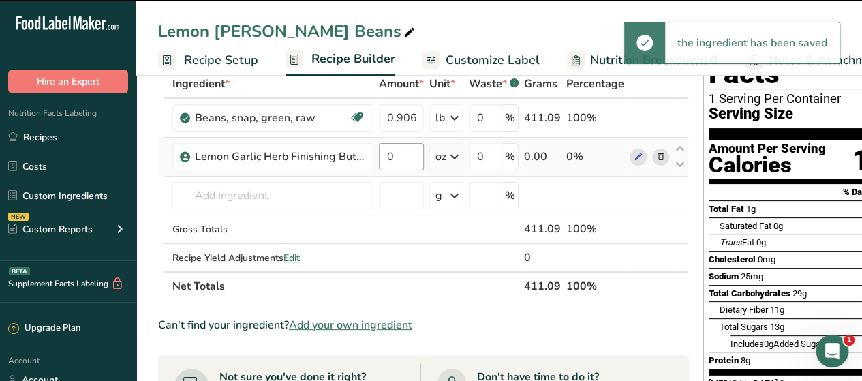 This screenshot has width=862, height=381. I want to click on div: 0, so click(542, 258).